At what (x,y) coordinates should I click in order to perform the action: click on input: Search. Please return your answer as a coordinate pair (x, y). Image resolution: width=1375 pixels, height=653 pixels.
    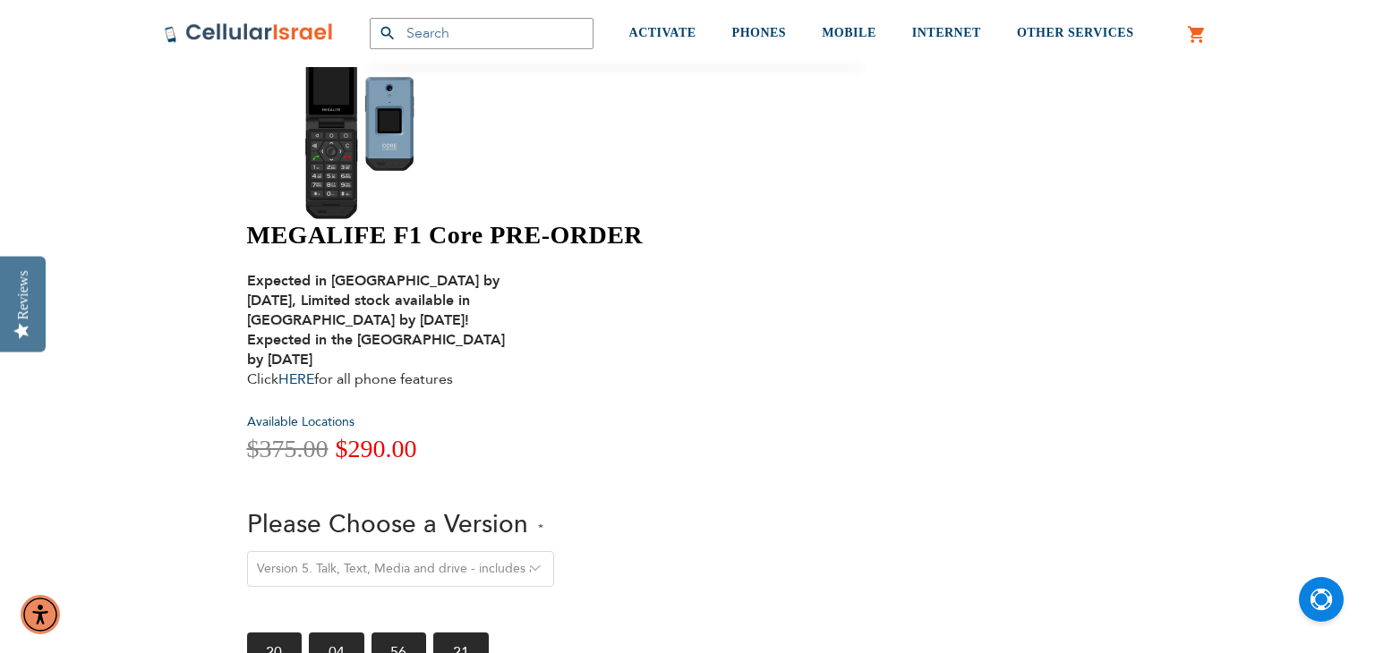
    Looking at the image, I should click on (481, 33).